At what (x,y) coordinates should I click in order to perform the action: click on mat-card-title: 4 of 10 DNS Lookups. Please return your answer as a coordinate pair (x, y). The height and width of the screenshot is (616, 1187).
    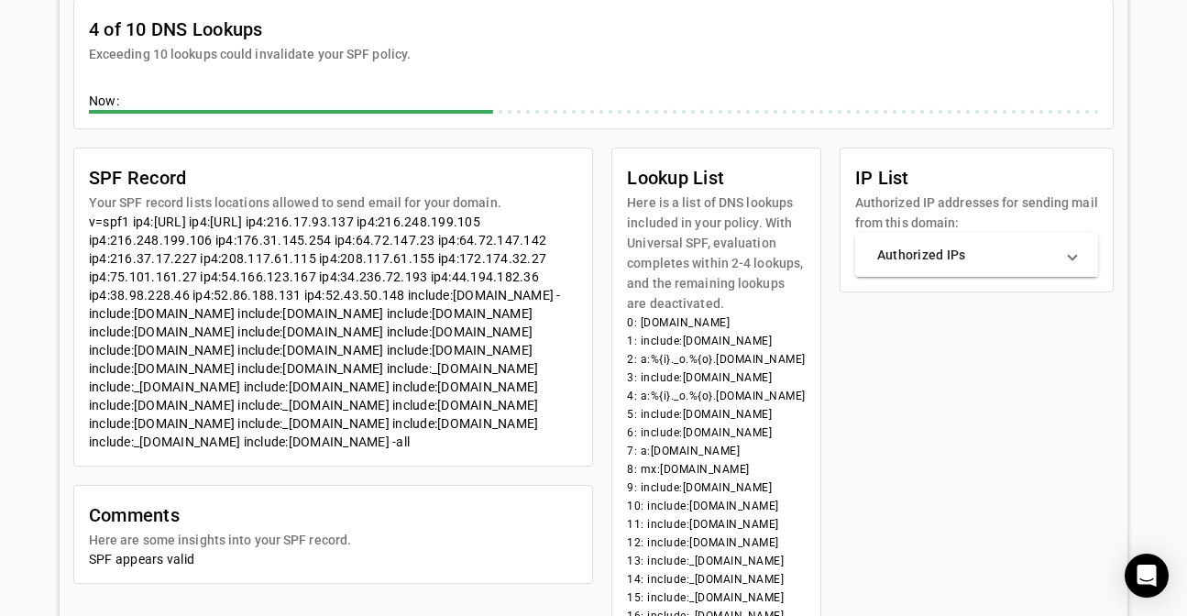
    Looking at the image, I should click on (249, 29).